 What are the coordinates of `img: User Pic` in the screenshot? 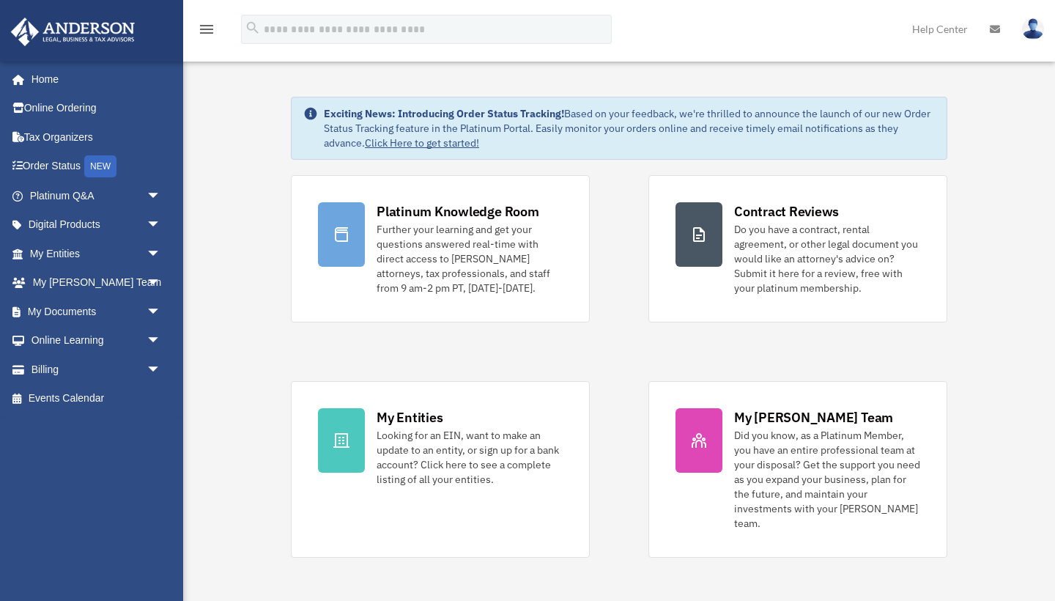 It's located at (1033, 29).